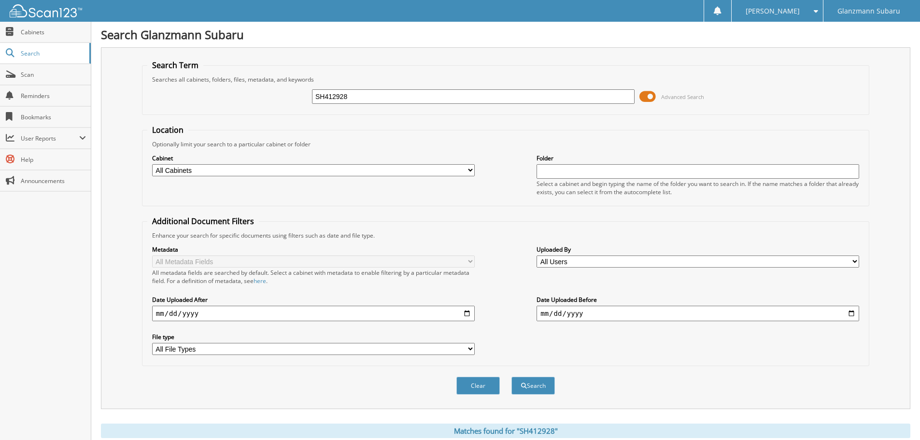 This screenshot has width=920, height=440. Describe the element at coordinates (478, 385) in the screenshot. I see `button: Clear` at that location.